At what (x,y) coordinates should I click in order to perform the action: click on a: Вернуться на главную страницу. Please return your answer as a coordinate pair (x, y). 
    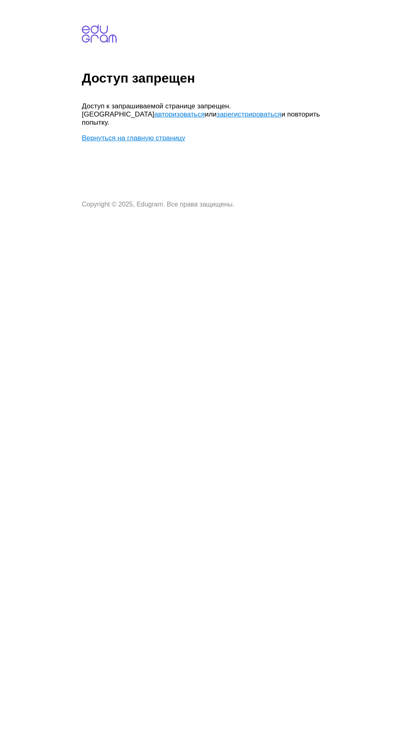
    Looking at the image, I should click on (133, 138).